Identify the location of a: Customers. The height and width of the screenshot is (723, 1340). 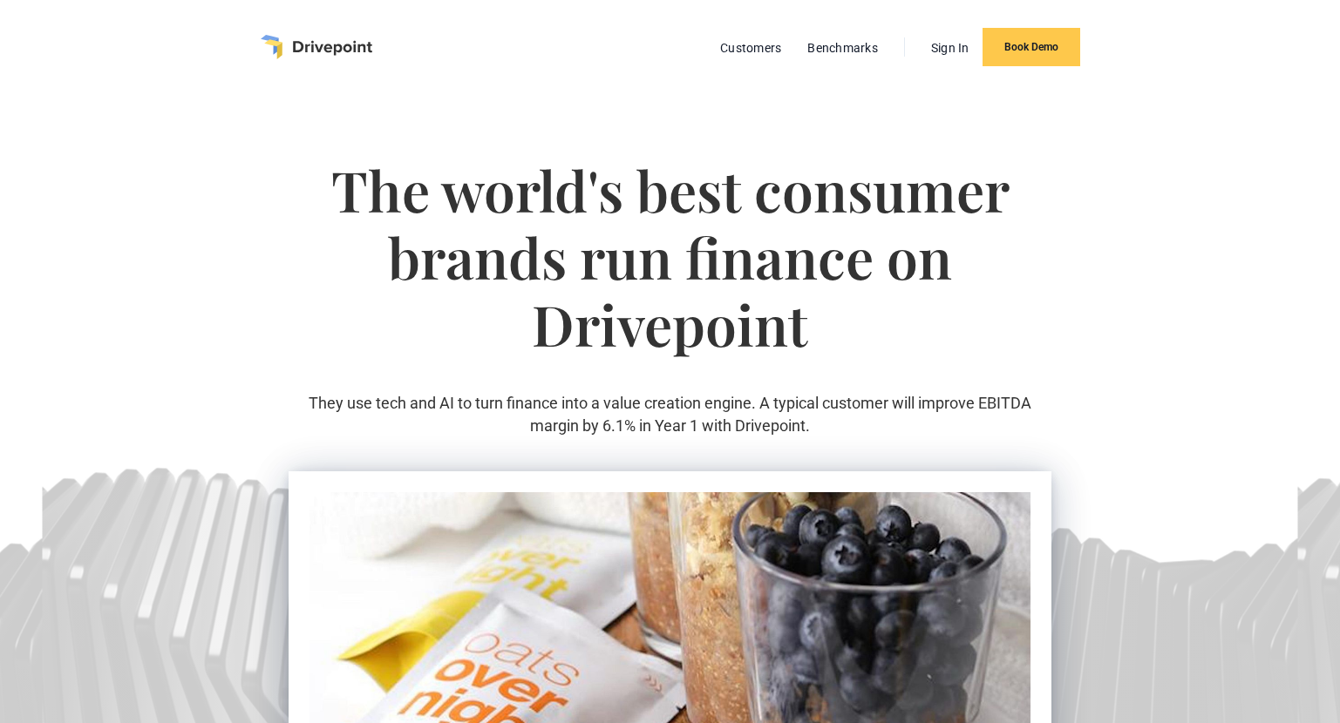
(750, 48).